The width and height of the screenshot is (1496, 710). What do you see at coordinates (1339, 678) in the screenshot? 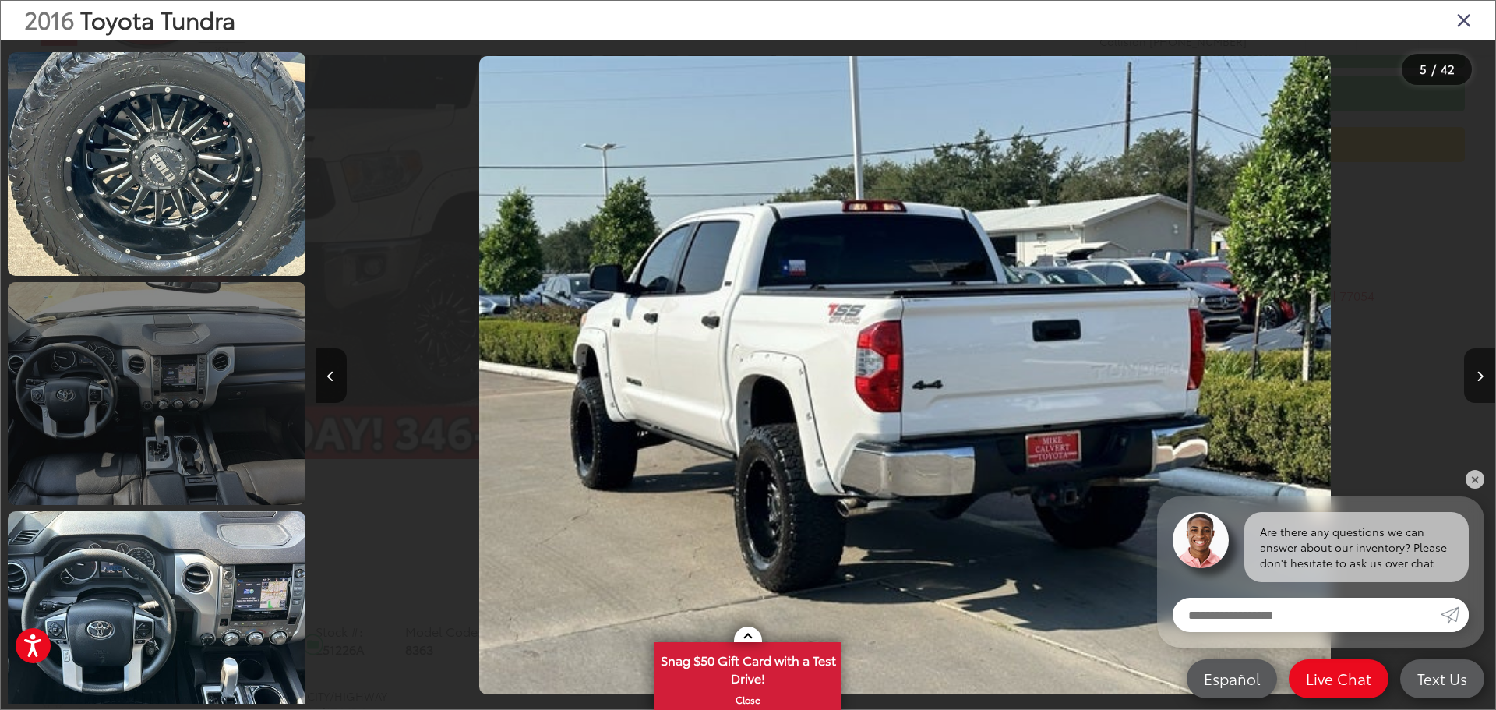
I see `span: Live Chat` at bounding box center [1339, 678].